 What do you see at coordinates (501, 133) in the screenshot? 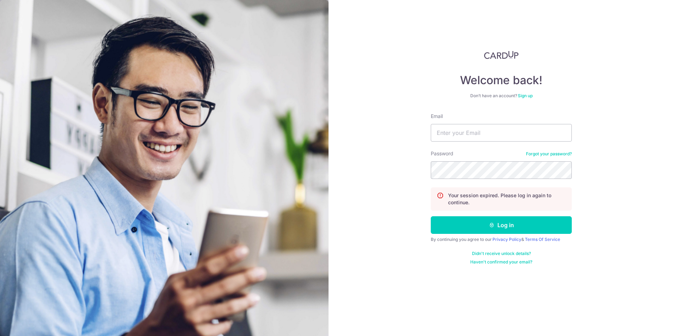
I see `input: Enter your Email` at bounding box center [501, 133].